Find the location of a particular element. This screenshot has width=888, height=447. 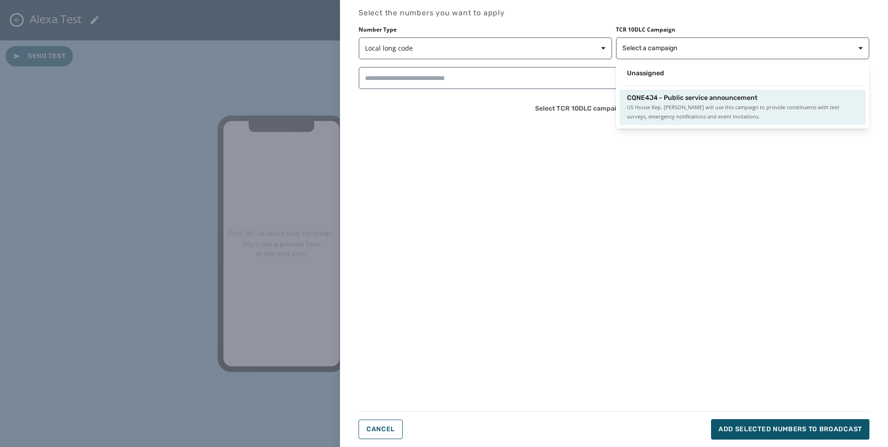

span: Unassigned is located at coordinates (645, 73).